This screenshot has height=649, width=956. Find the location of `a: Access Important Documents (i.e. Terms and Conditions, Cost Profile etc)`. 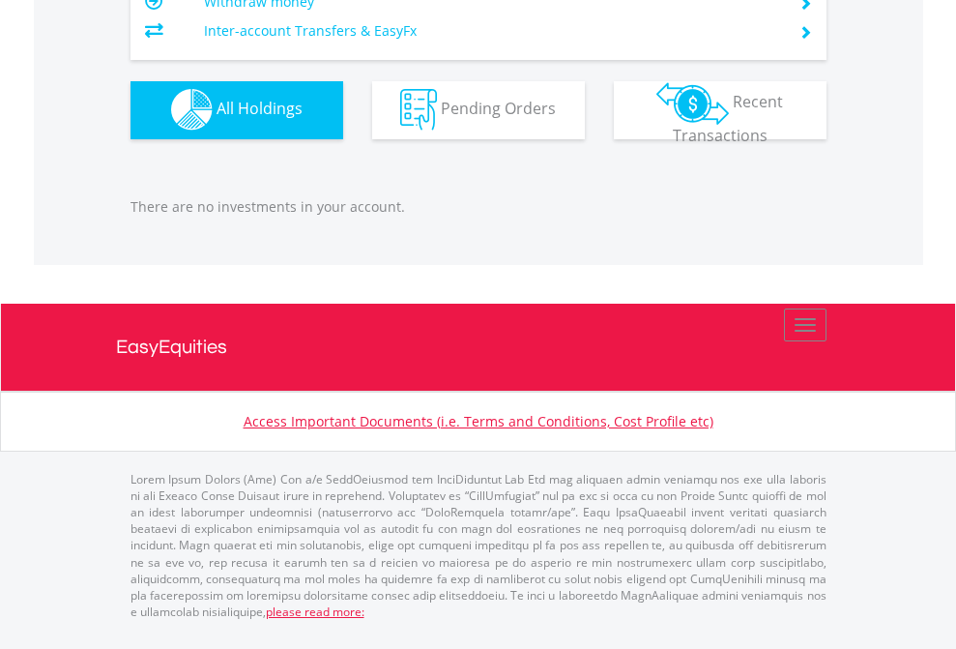

a: Access Important Documents (i.e. Terms and Conditions, Cost Profile etc) is located at coordinates (478, 420).